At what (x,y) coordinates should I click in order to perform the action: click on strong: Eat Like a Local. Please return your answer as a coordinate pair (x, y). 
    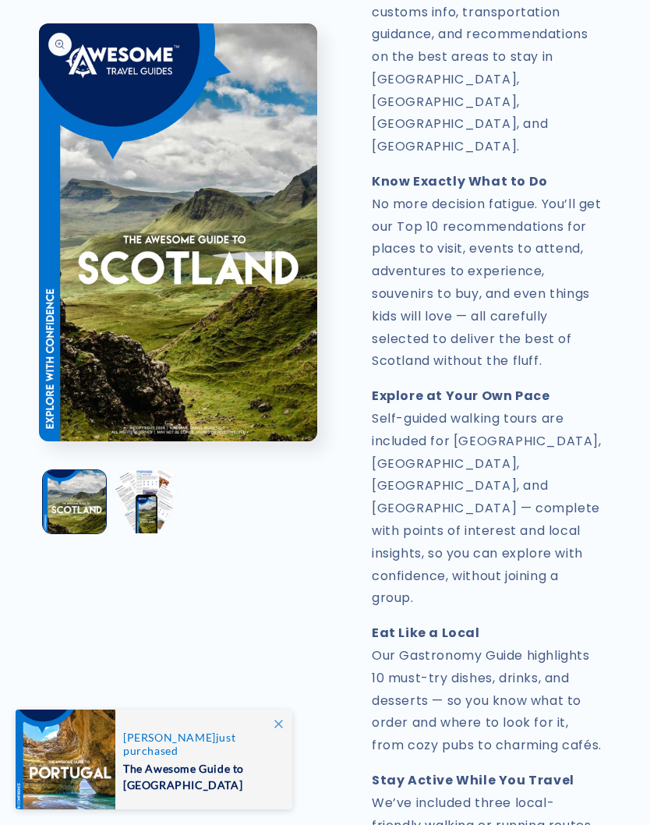
    Looking at the image, I should click on (426, 632).